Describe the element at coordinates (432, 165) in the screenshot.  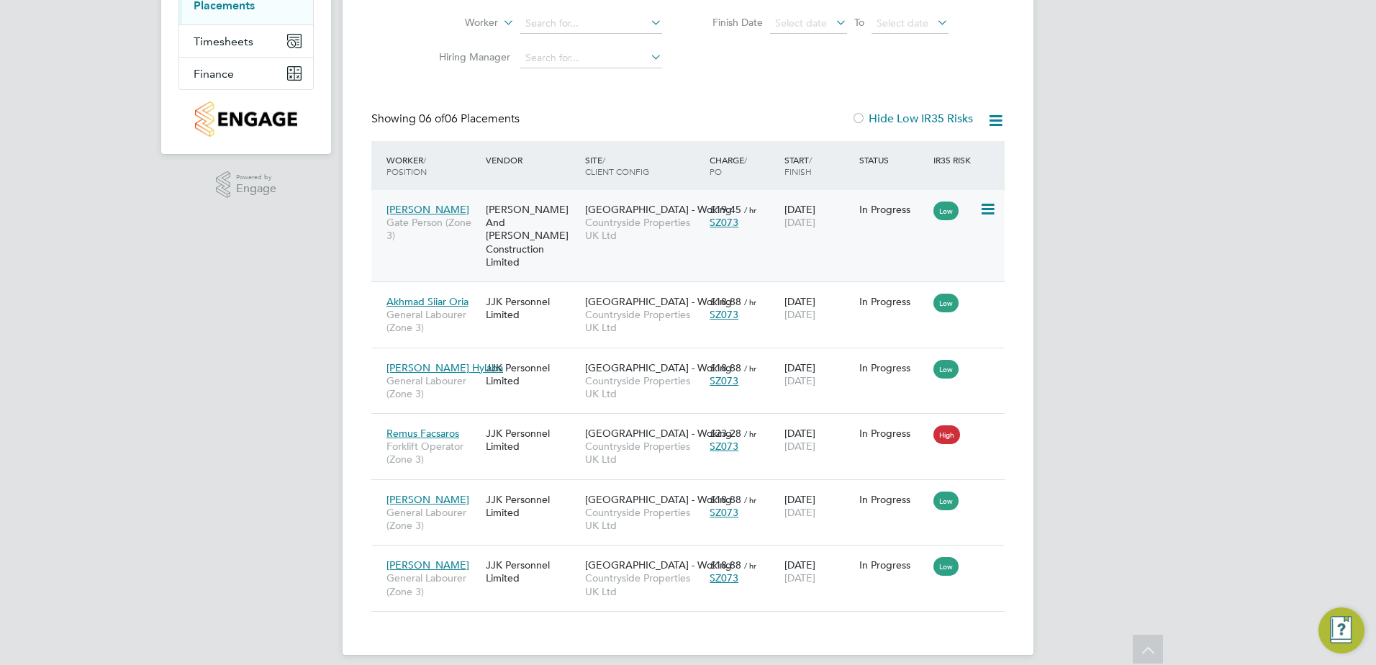
I see `div: Worker` at that location.